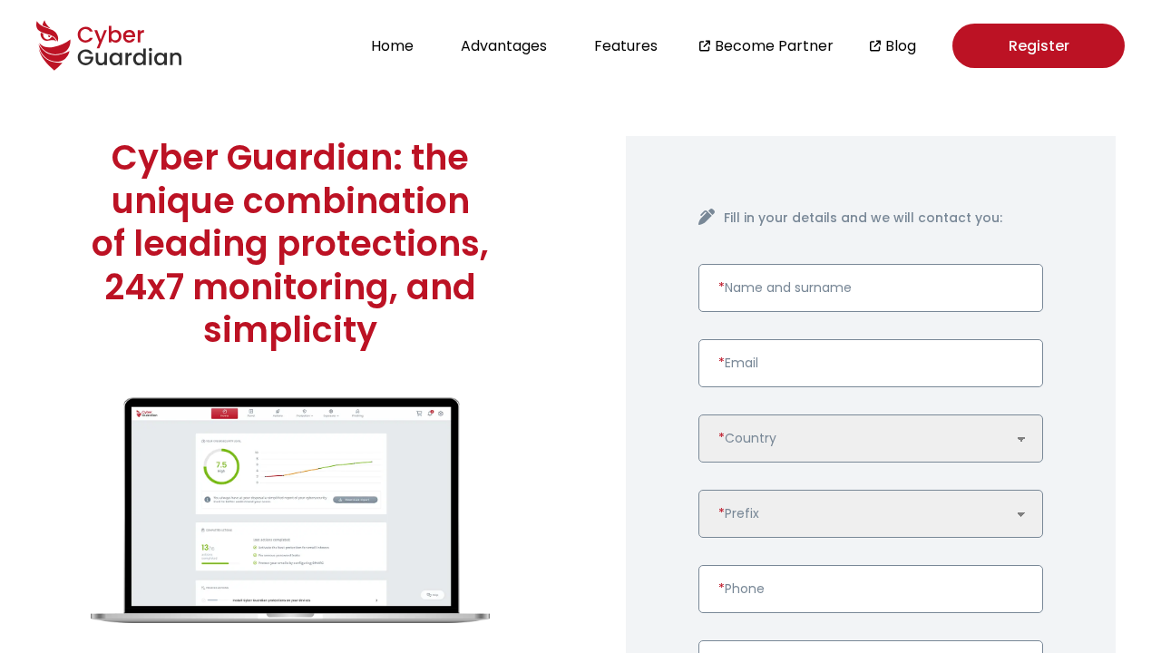 The width and height of the screenshot is (1161, 653). I want to click on h1: Cyber Guardian: the unique combination of leading protections, 24x7 monitoring, and simplicity, so click(290, 244).